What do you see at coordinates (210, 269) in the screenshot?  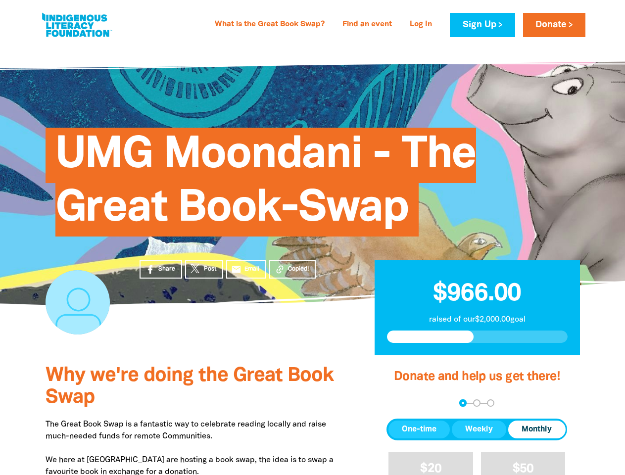 I see `span: Post` at bounding box center [210, 269].